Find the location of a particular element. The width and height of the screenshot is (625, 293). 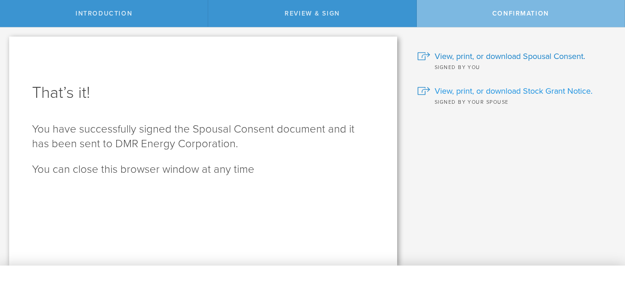

span: View, print, or download Spousal Consent. is located at coordinates (510, 56).